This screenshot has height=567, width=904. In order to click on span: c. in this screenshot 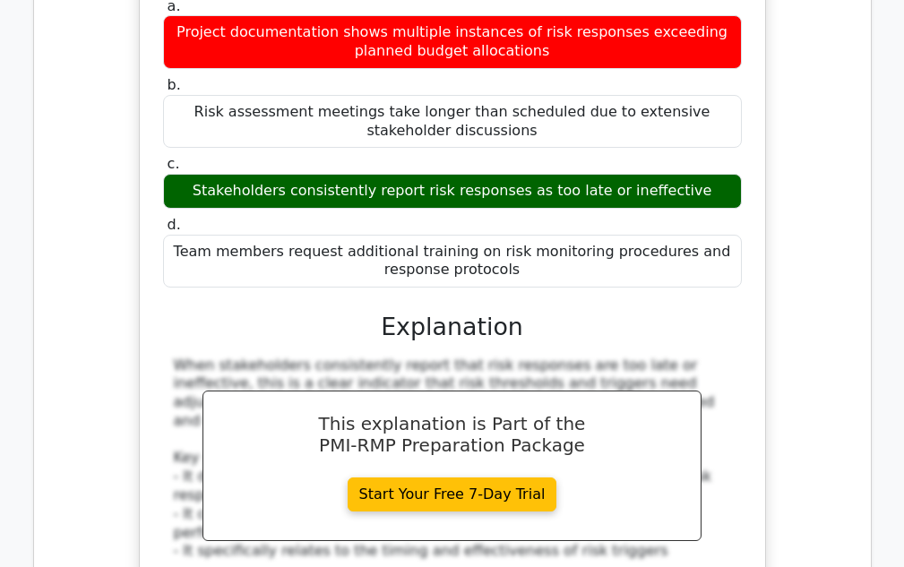, I will do `click(174, 163)`.